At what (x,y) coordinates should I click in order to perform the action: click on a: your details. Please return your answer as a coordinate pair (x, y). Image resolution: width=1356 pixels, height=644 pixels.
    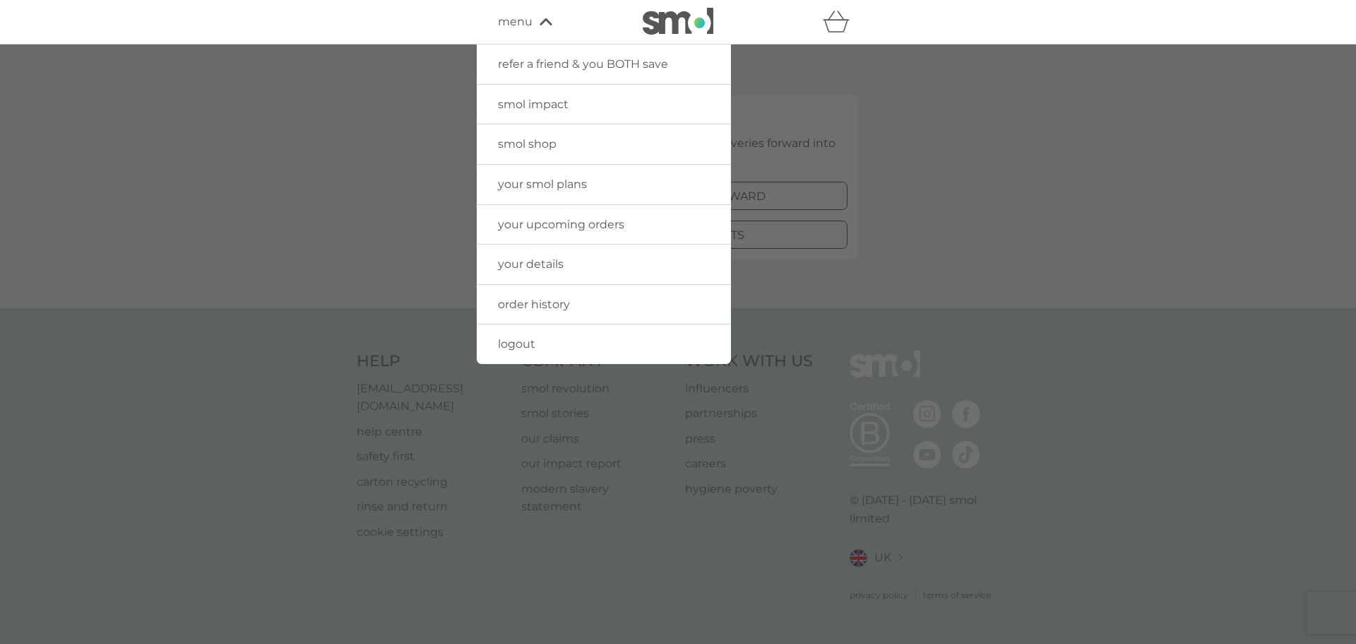
    Looking at the image, I should click on (604, 264).